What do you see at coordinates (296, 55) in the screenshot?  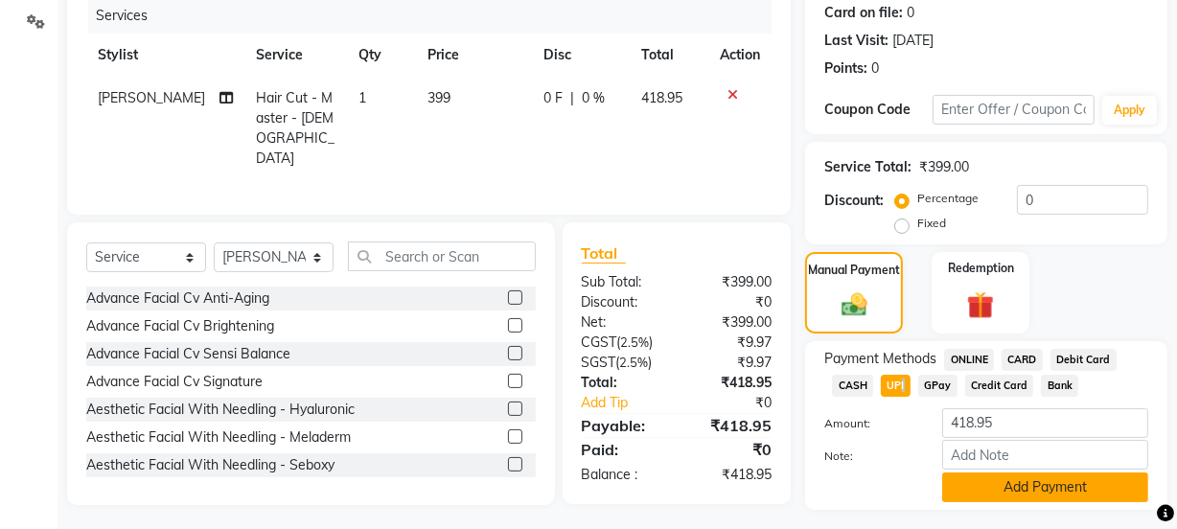 I see `th: Service` at bounding box center [296, 55].